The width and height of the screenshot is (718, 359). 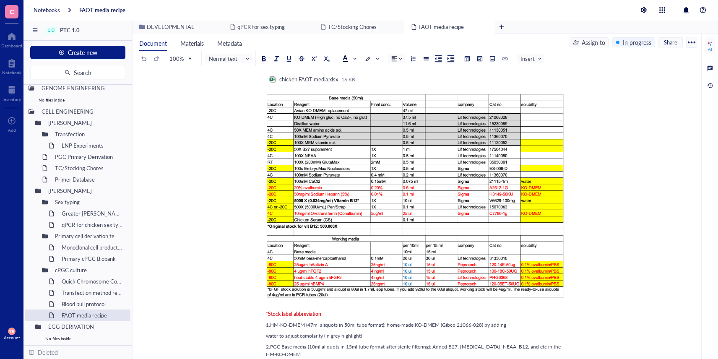 I want to click on div: LNP Experiments, so click(x=92, y=146).